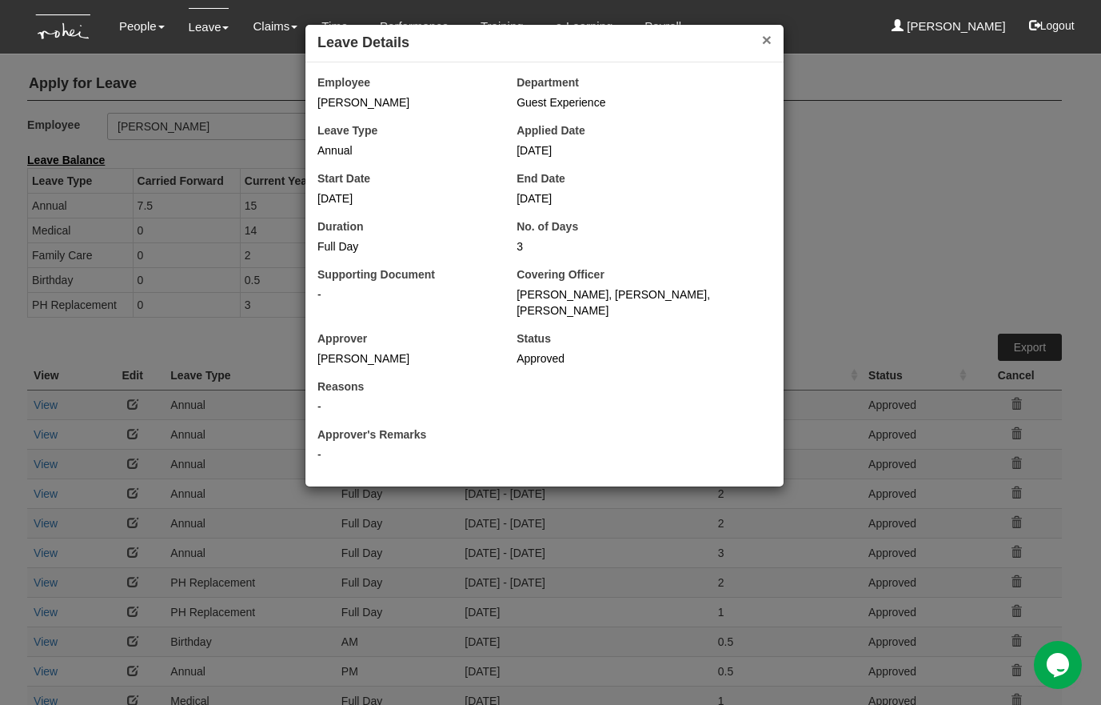  What do you see at coordinates (341, 386) in the screenshot?
I see `label: Reasons` at bounding box center [341, 386].